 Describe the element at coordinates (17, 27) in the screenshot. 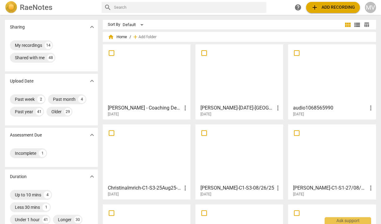

I see `p: Sharing` at that location.